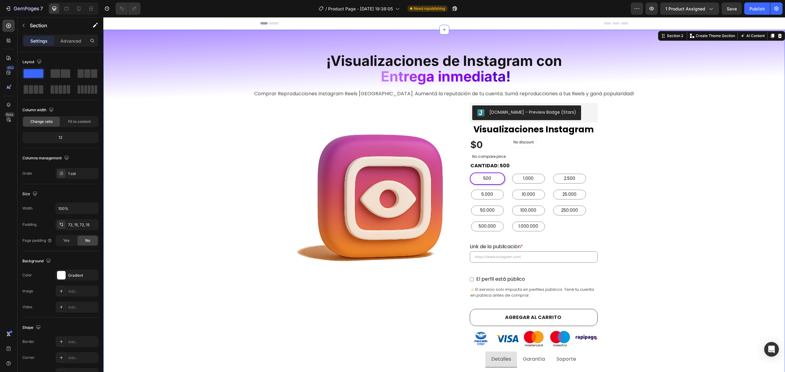 This screenshot has height=372, width=785. What do you see at coordinates (385, 140) in the screenshot?
I see `p: No compare price` at bounding box center [385, 140].